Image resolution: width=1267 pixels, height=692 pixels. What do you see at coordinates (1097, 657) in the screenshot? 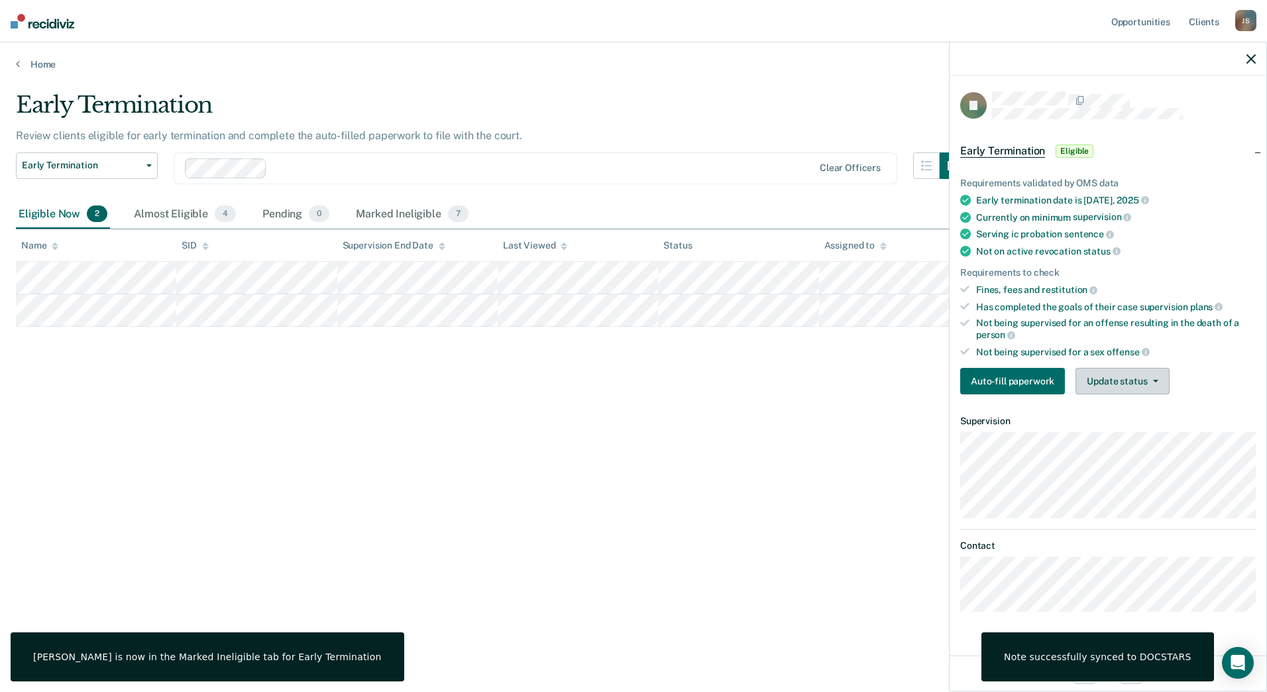
I see `div: Note successfully synced to DOCSTARS` at bounding box center [1097, 657].